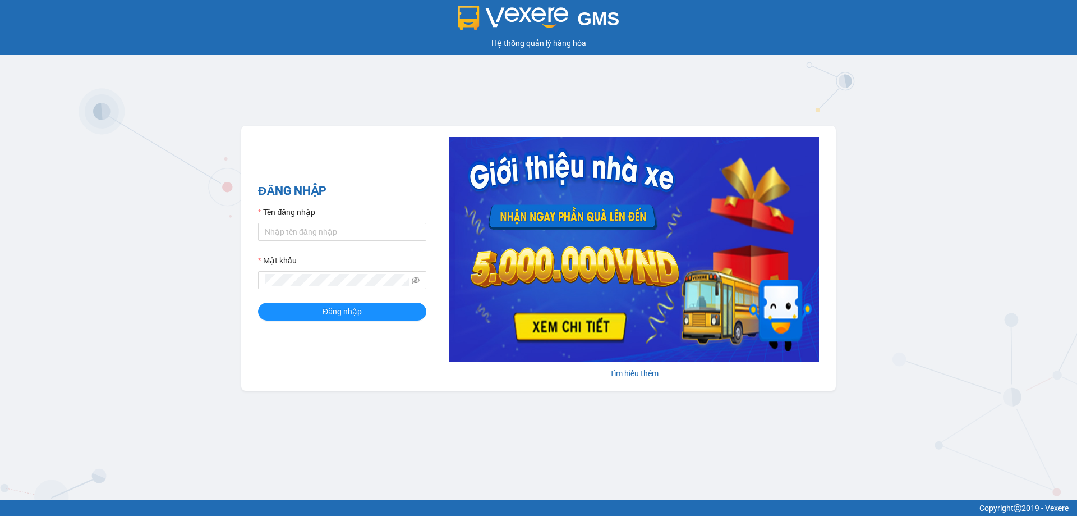 Image resolution: width=1077 pixels, height=516 pixels. What do you see at coordinates (416, 280) in the screenshot?
I see `span: eye-invisible` at bounding box center [416, 280].